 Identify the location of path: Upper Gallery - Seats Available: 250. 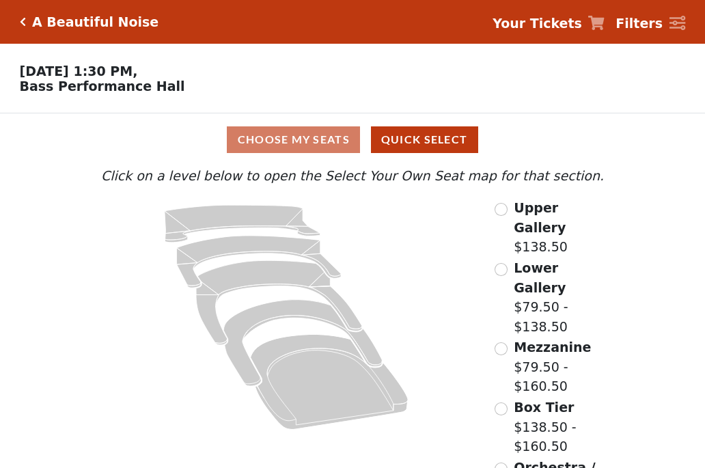
(243, 223).